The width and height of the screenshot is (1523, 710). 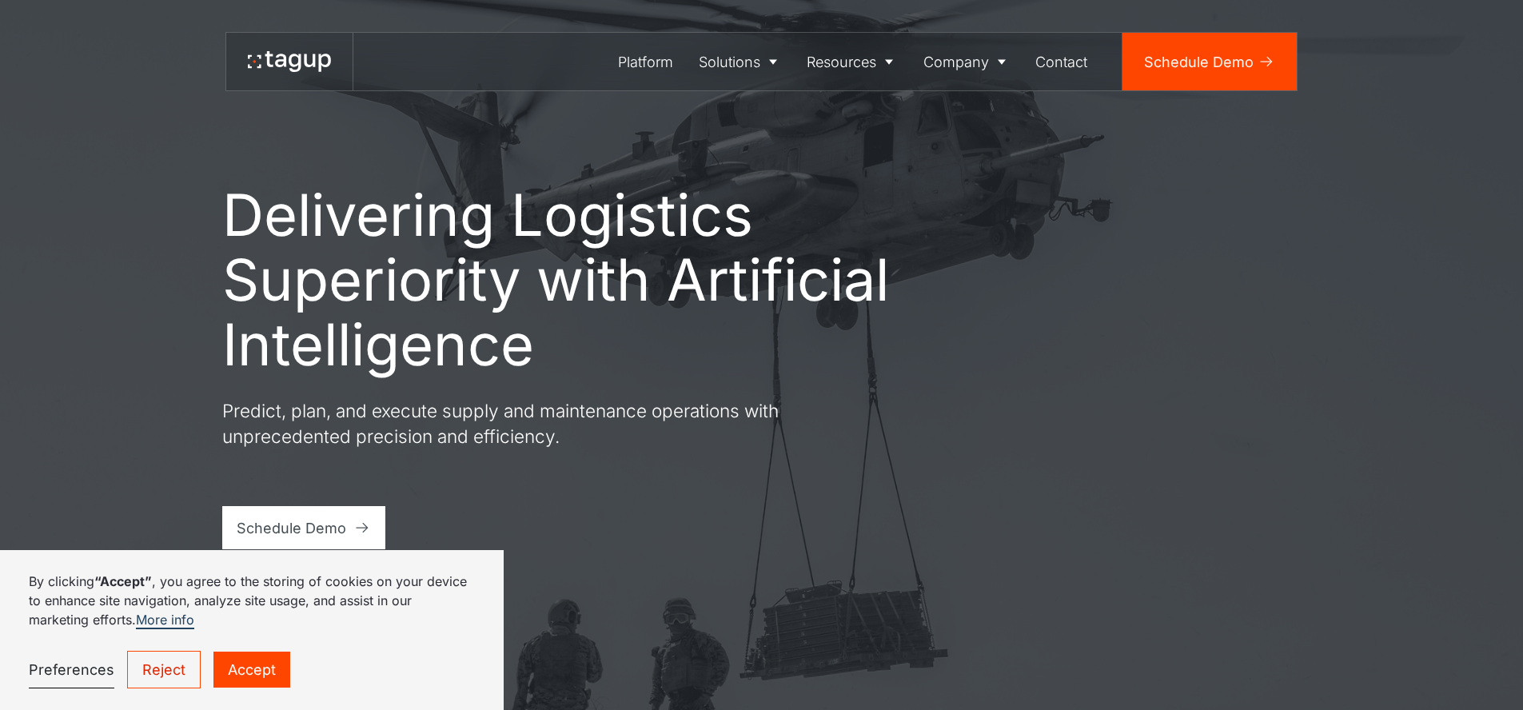 What do you see at coordinates (558, 279) in the screenshot?
I see `h1: Delivering Logistics Superiority with Artificial Intelligence` at bounding box center [558, 279].